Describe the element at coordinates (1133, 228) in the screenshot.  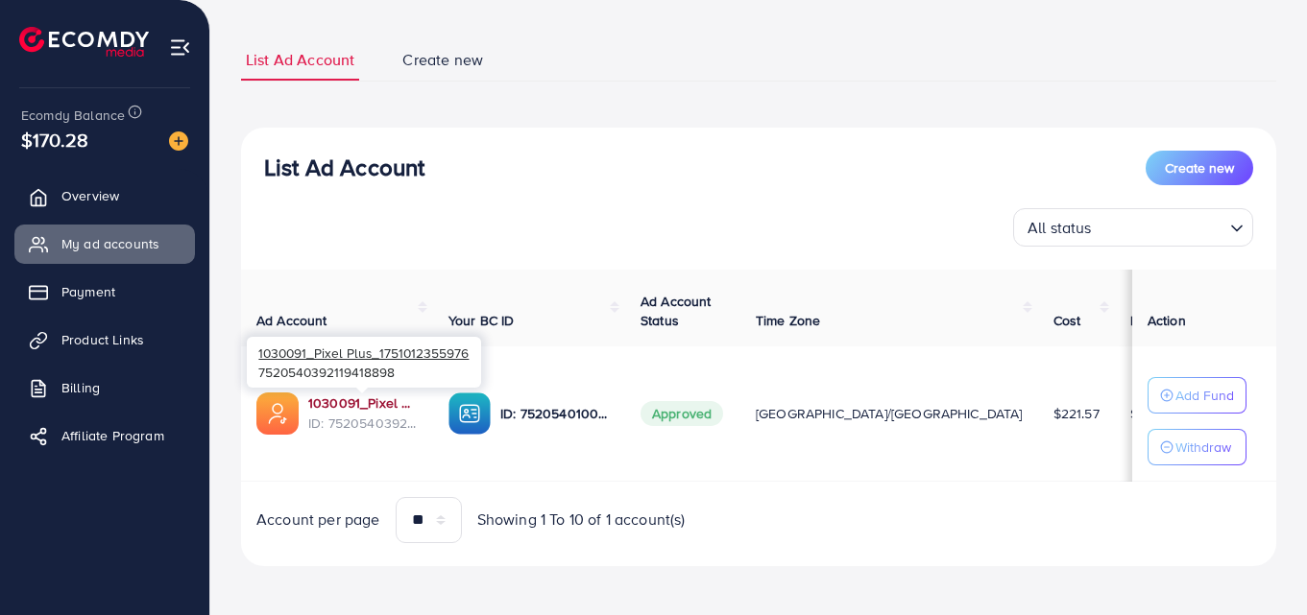
I see `div: Search for option` at that location.